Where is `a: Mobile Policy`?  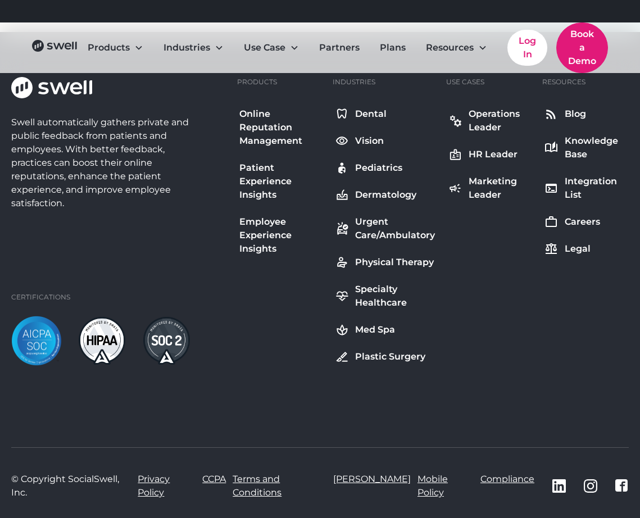
a: Mobile Policy is located at coordinates (446, 486).